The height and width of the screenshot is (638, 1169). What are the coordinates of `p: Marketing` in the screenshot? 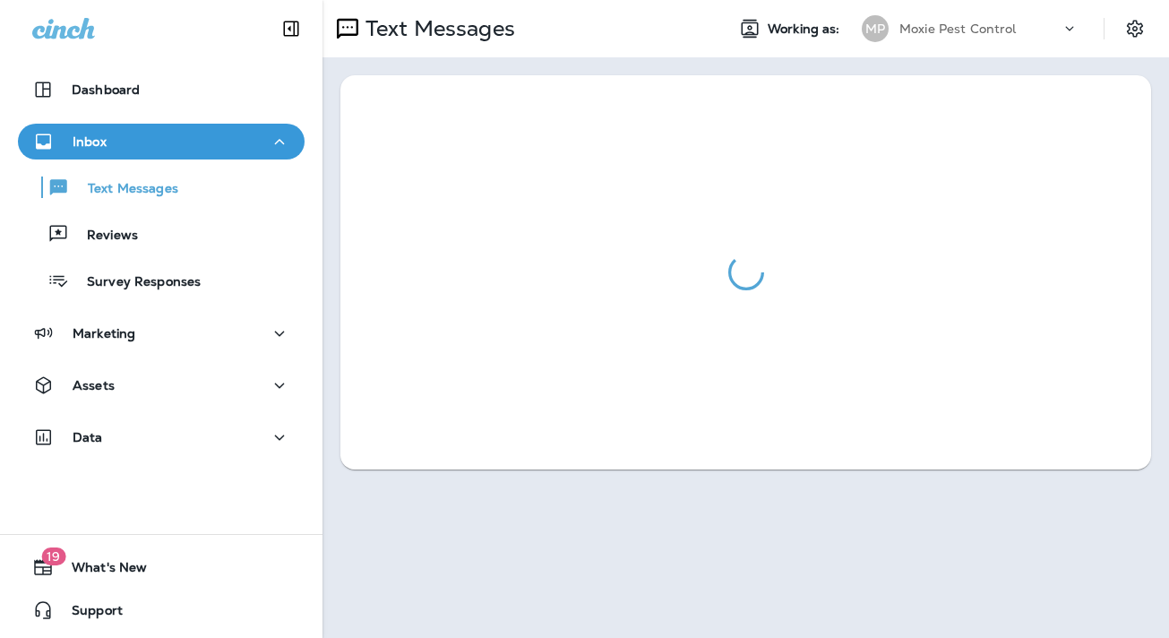 It's located at (104, 333).